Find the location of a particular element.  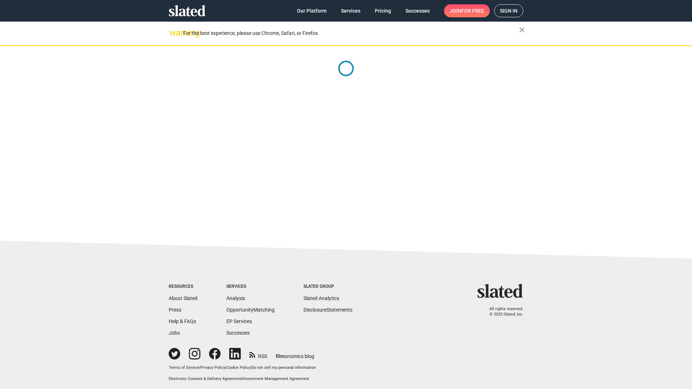

a: About Slated is located at coordinates (183, 298).